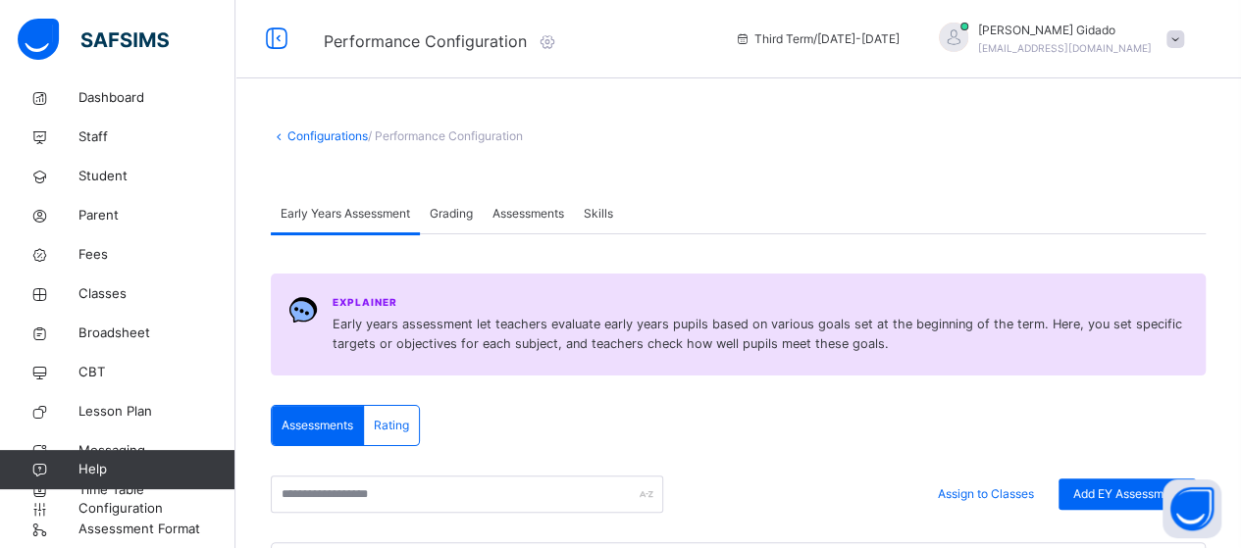 The width and height of the screenshot is (1241, 548). I want to click on a: Configurations, so click(328, 135).